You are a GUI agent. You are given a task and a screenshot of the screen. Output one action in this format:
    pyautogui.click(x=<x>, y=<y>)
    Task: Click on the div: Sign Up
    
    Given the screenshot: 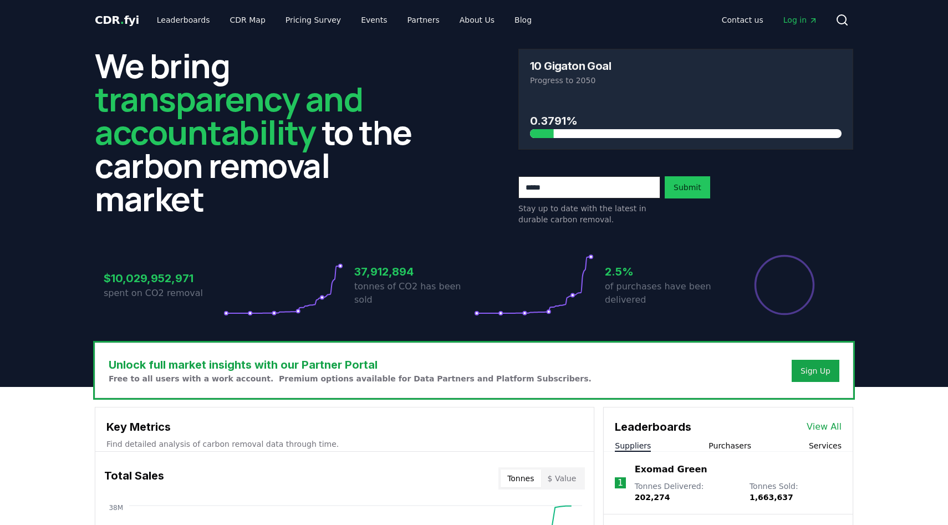 What is the action you would take?
    pyautogui.click(x=816, y=371)
    